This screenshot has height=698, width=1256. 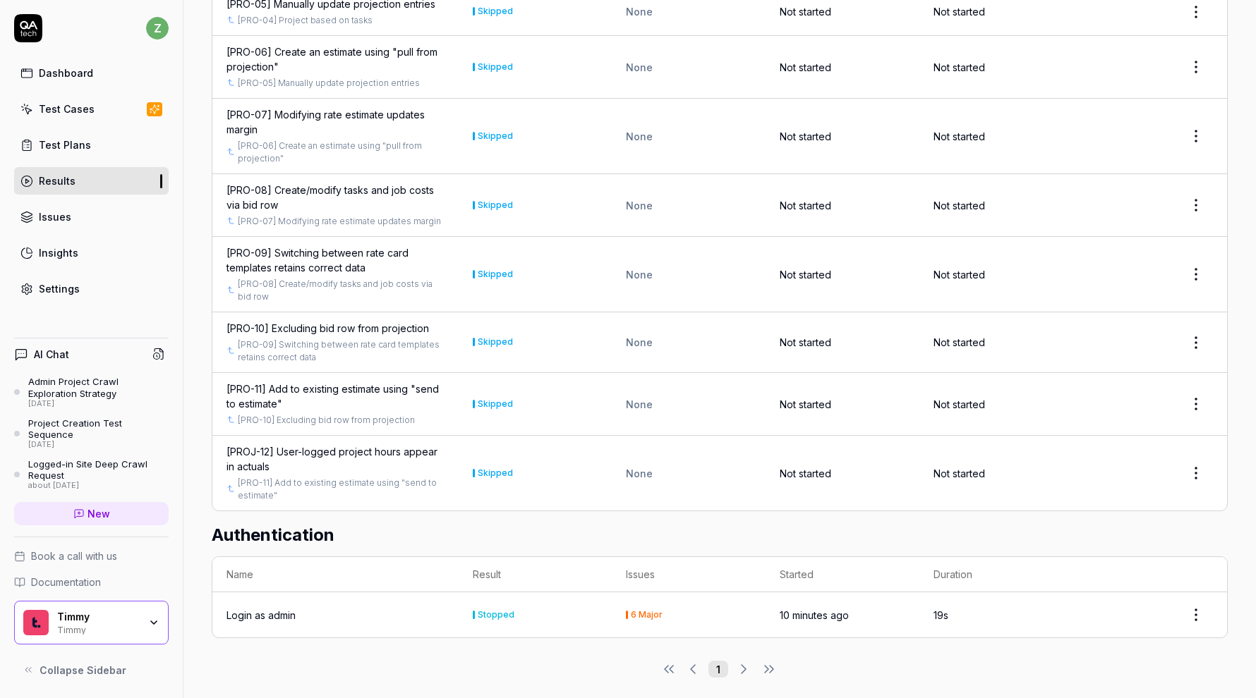 I want to click on div: Test Cases, so click(x=66, y=109).